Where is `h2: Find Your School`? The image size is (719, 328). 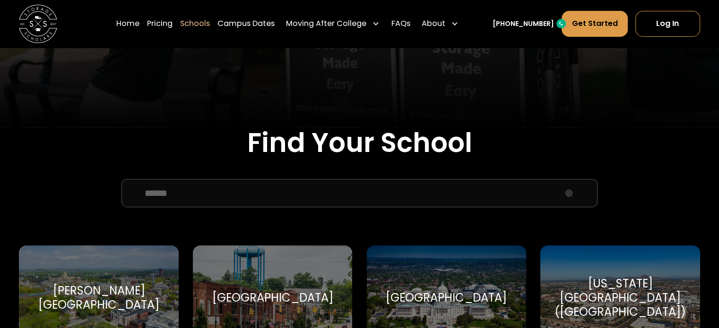
h2: Find Your School is located at coordinates (359, 143).